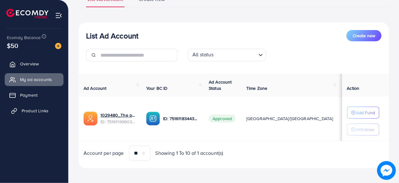 The width and height of the screenshot is (399, 183). What do you see at coordinates (157, 88) in the screenshot?
I see `span: Your BC ID` at bounding box center [157, 88].